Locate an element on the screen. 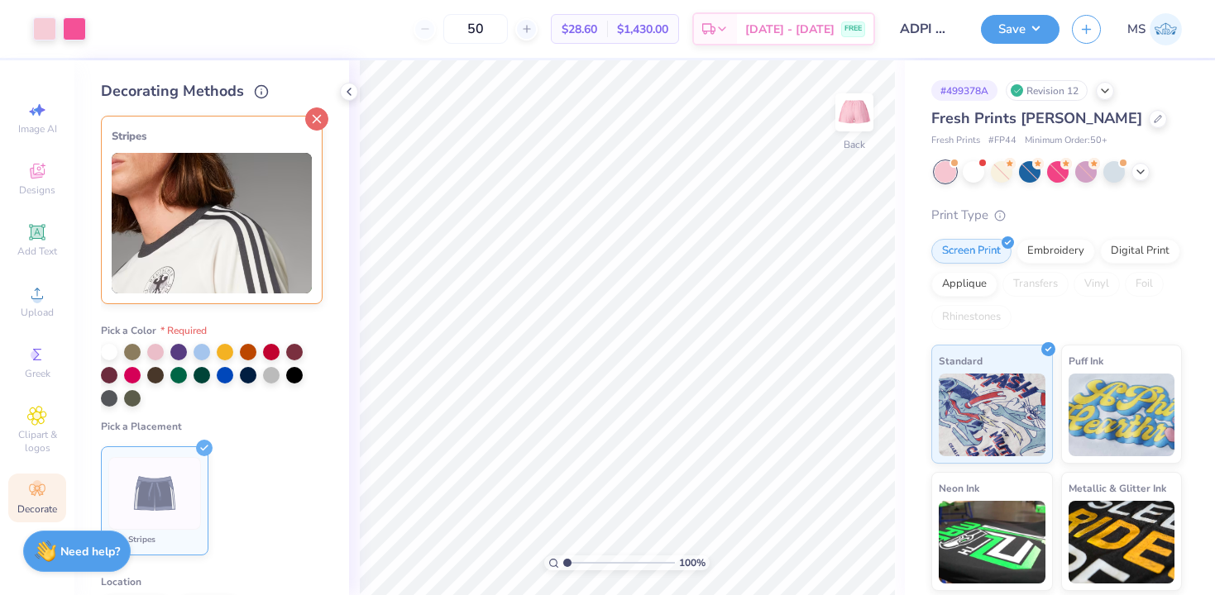  span: MS is located at coordinates (1136, 29).